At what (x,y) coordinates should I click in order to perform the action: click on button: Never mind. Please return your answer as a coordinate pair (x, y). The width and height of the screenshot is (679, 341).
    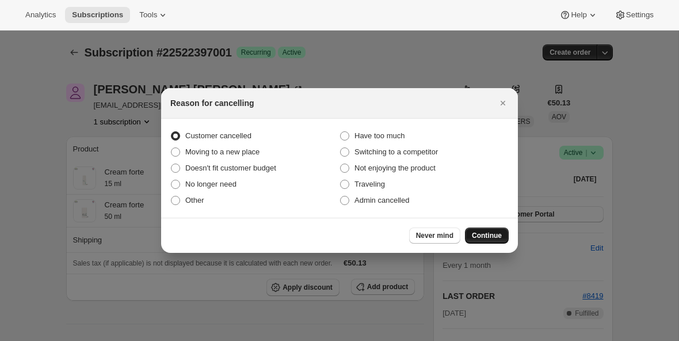
    Looking at the image, I should click on (434, 235).